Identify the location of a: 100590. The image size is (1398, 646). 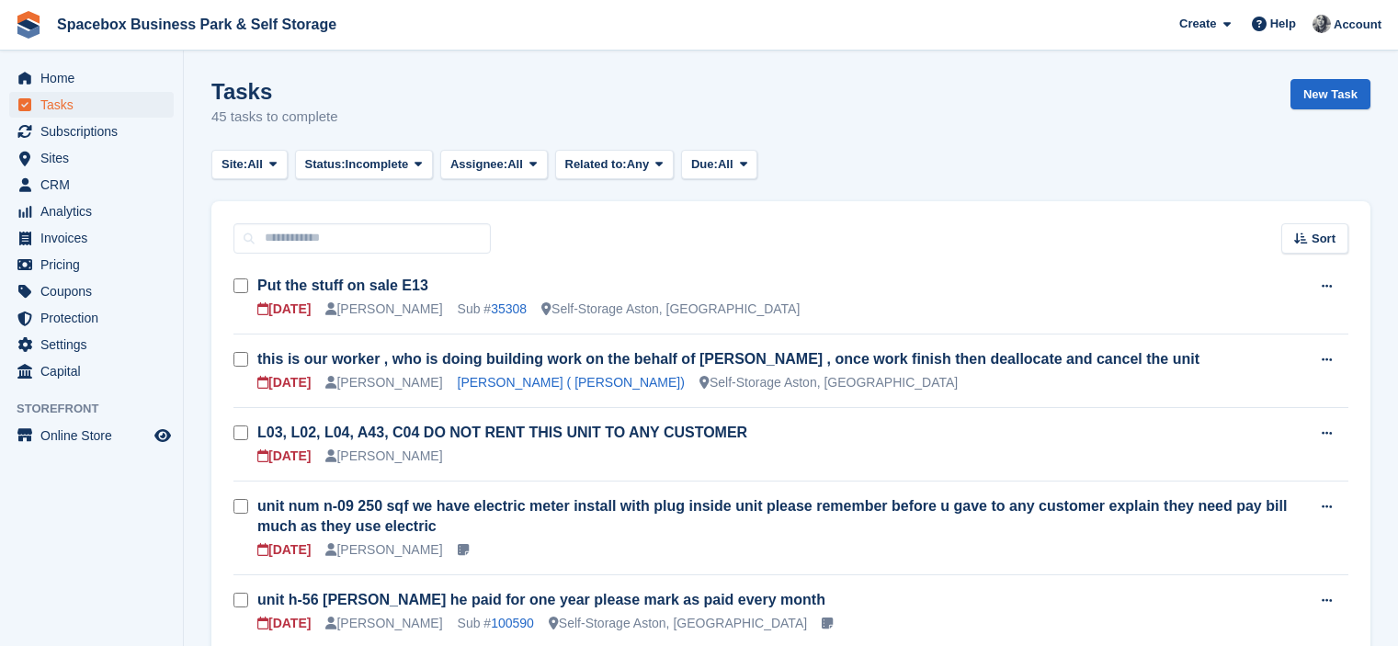
(512, 623).